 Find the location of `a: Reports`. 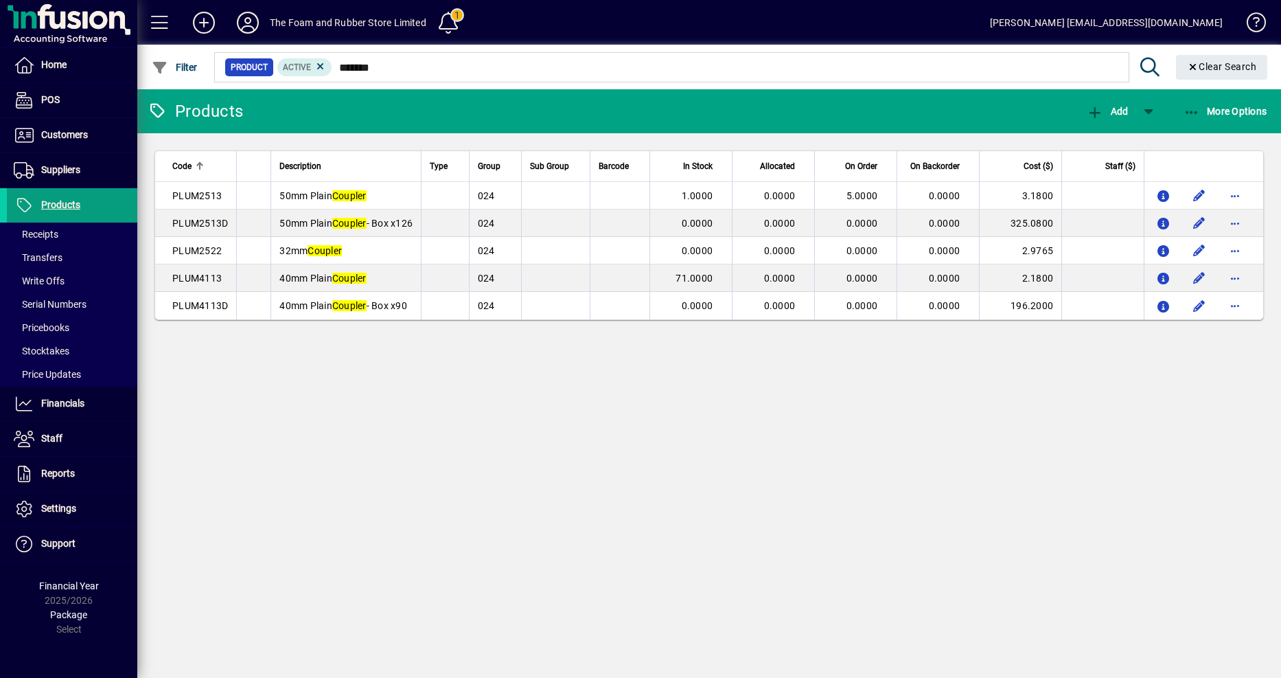

a: Reports is located at coordinates (72, 474).